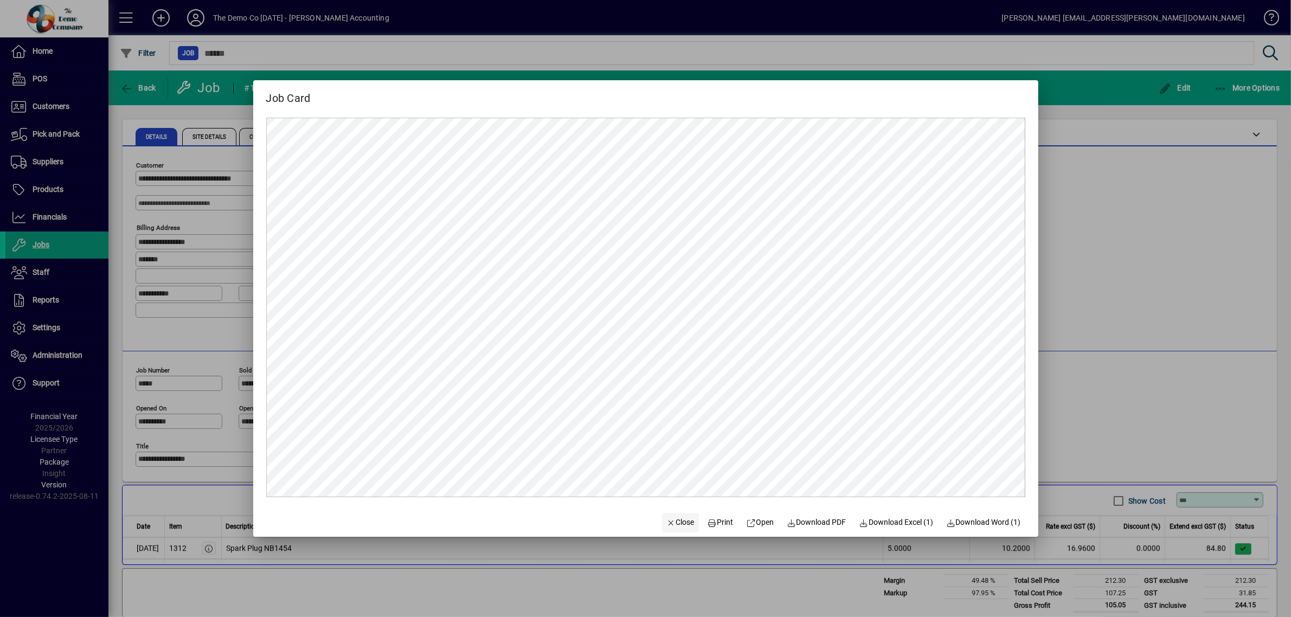  I want to click on span: Download Excel (1), so click(896, 522).